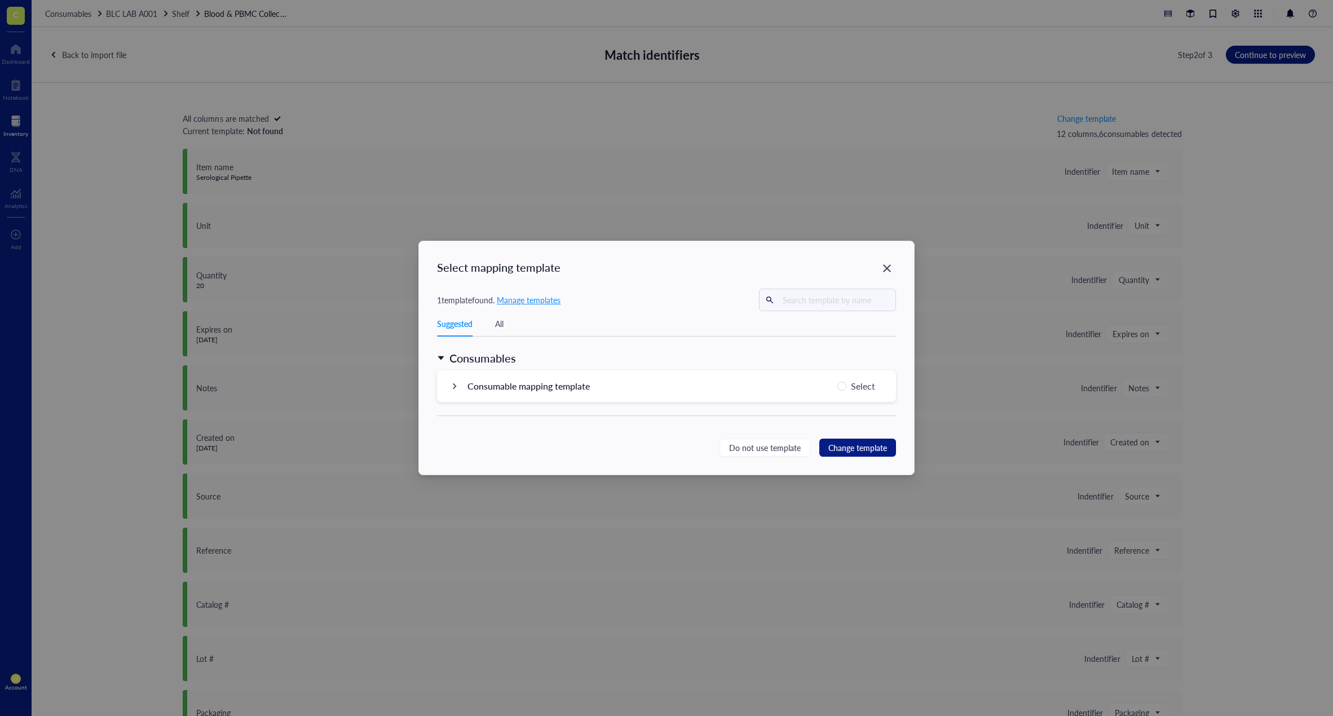 The width and height of the screenshot is (1333, 716). What do you see at coordinates (764, 448) in the screenshot?
I see `button: Do not use template` at bounding box center [764, 448].